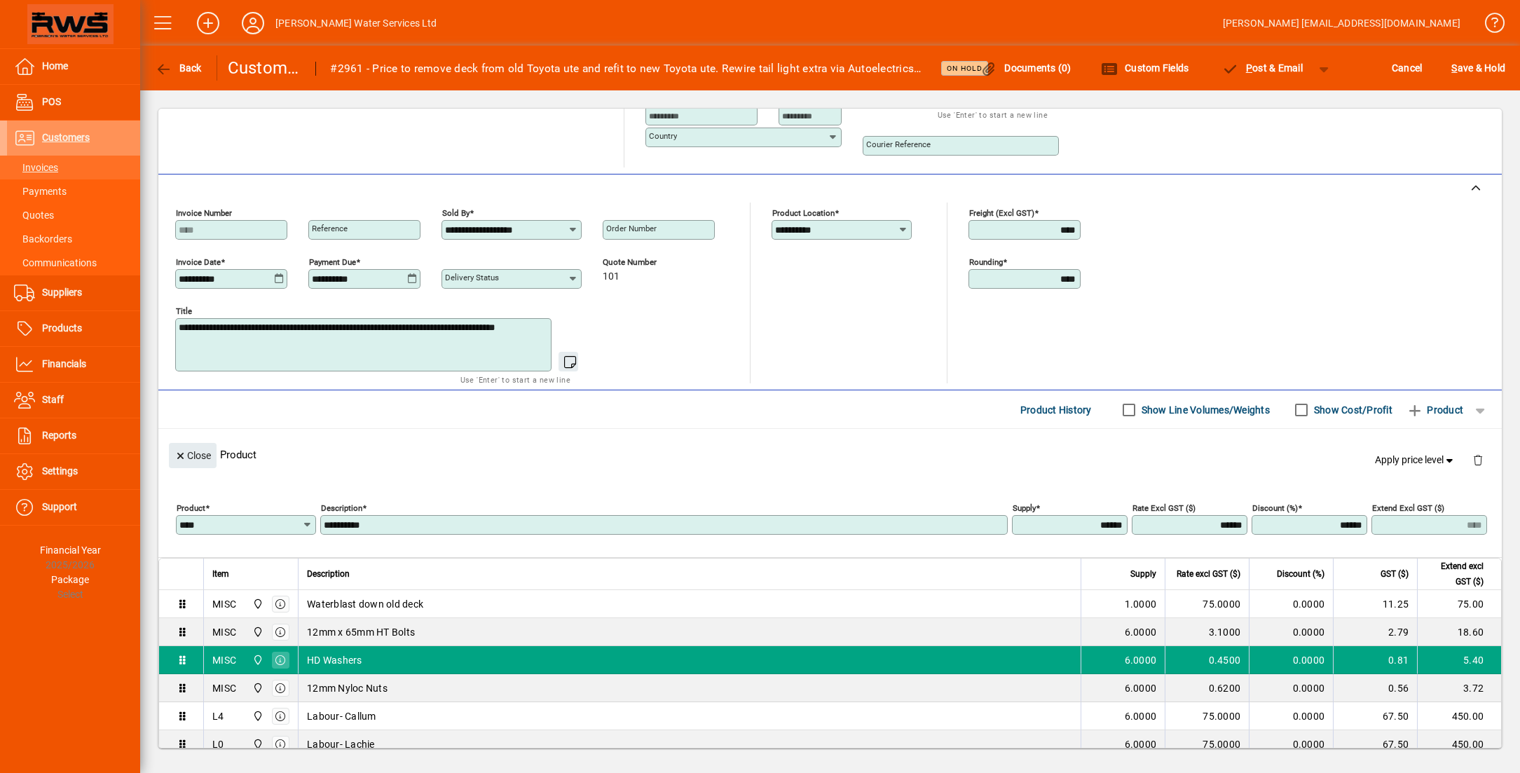 Image resolution: width=1520 pixels, height=773 pixels. What do you see at coordinates (472, 277) in the screenshot?
I see `mat-label: Delivery status` at bounding box center [472, 277].